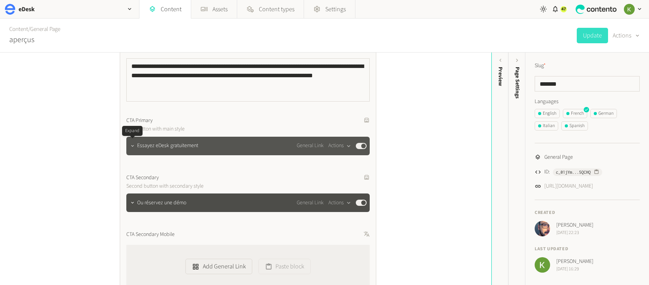 Image resolution: width=649 pixels, height=285 pixels. Describe the element at coordinates (604, 114) in the screenshot. I see `div: German` at that location.